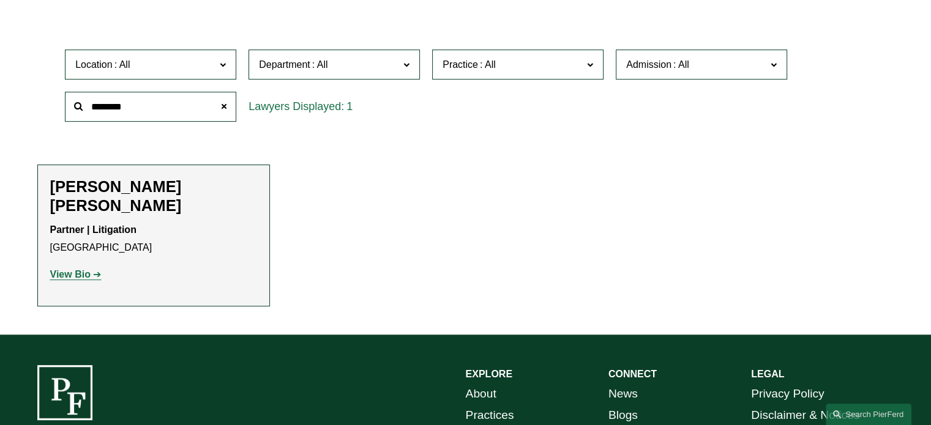  Describe the element at coordinates (349, 107) in the screenshot. I see `span: 1` at that location.